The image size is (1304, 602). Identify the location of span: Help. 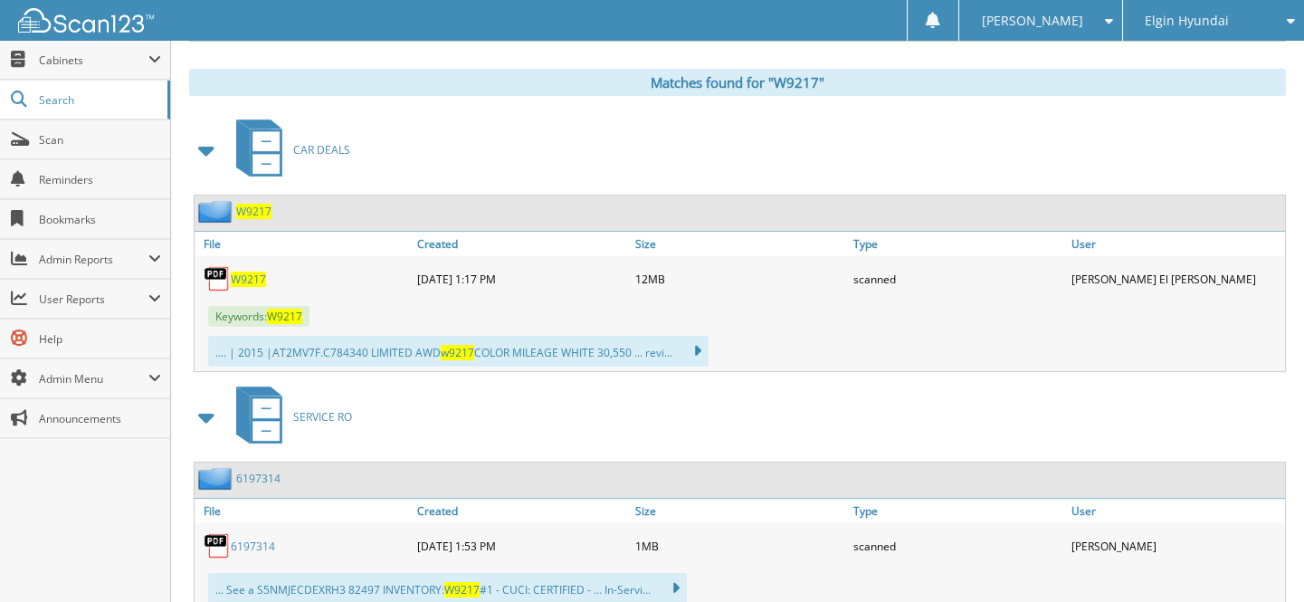
(100, 338).